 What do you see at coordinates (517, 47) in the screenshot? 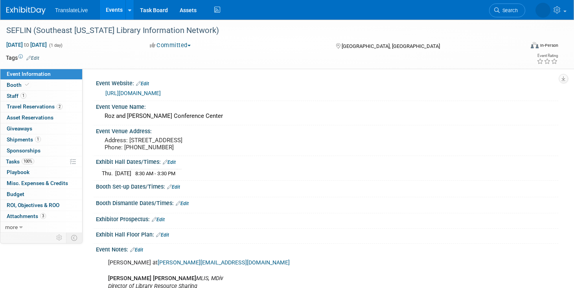
I see `div: Event Format` at bounding box center [517, 47].